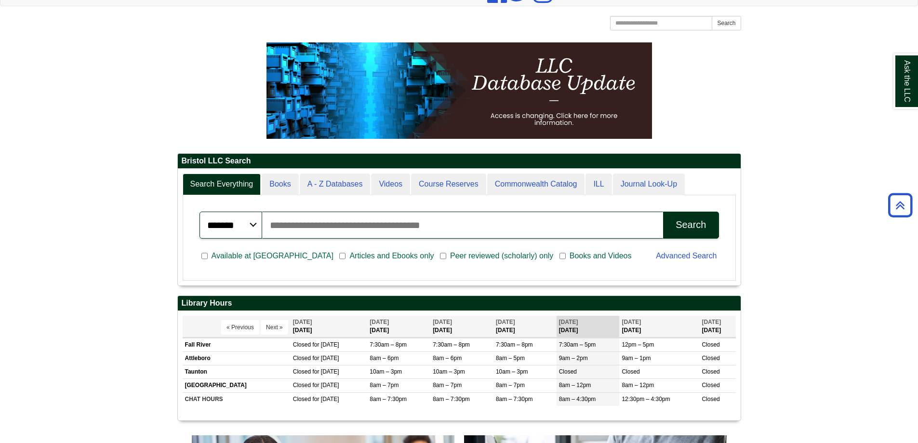  Describe the element at coordinates (237, 399) in the screenshot. I see `td: CHAT HOURS` at that location.